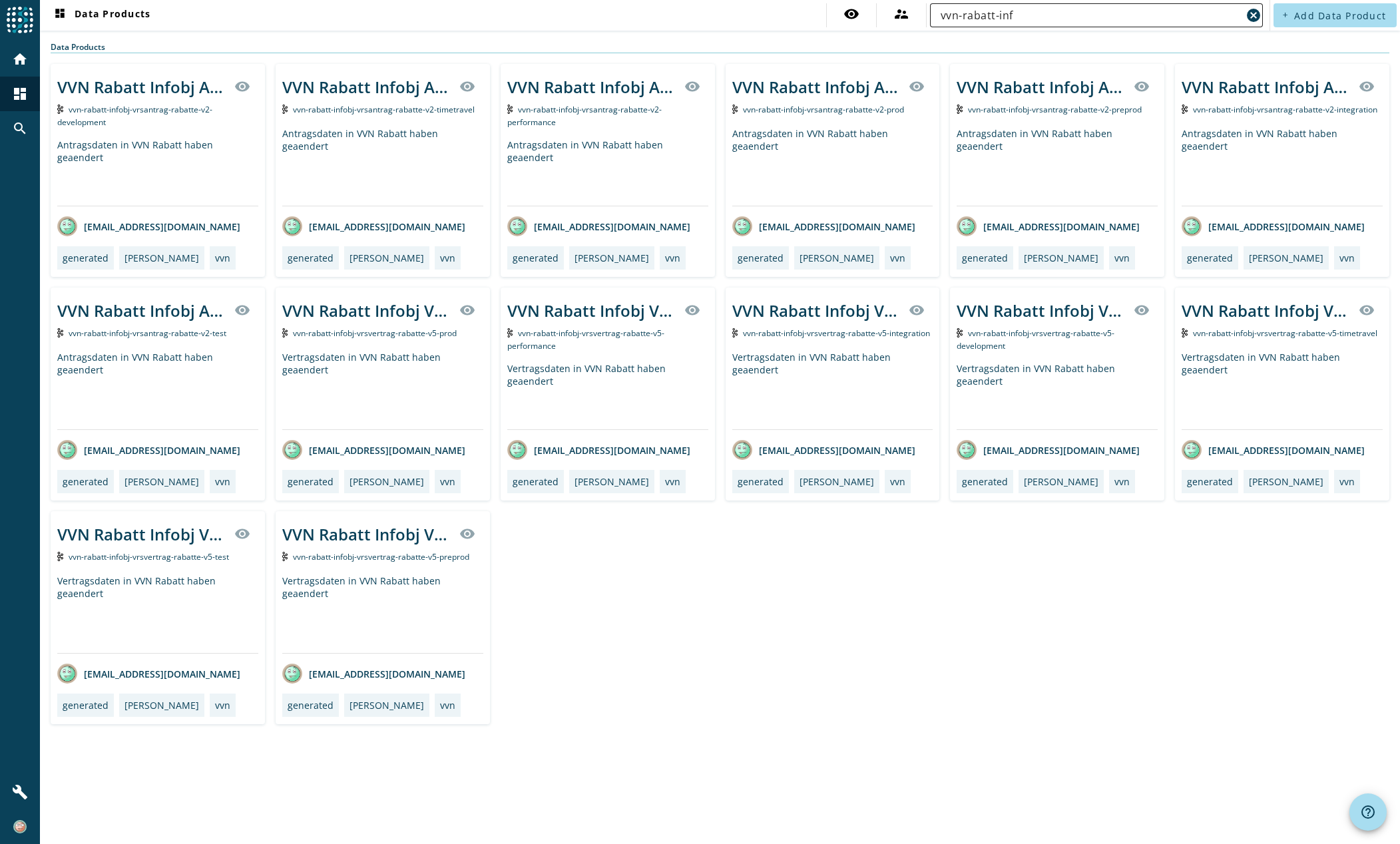  What do you see at coordinates (585, 116) in the screenshot?
I see `span: Kafka Topic: vvn-rabatt-infobj-vrsantrag-rabatte-v2-performance` at bounding box center [585, 116].